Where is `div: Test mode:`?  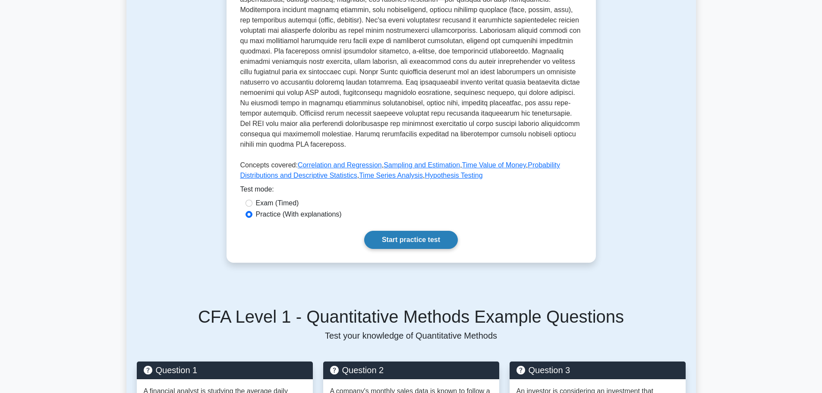 div: Test mode: is located at coordinates (411, 191).